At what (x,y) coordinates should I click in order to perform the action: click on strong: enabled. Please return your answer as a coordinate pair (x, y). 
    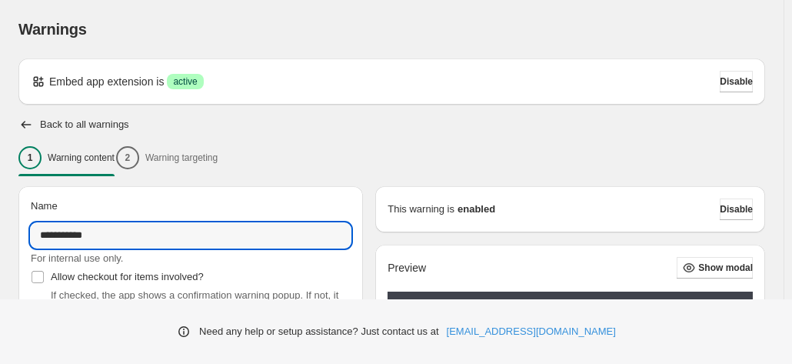
    Looking at the image, I should click on (476, 209).